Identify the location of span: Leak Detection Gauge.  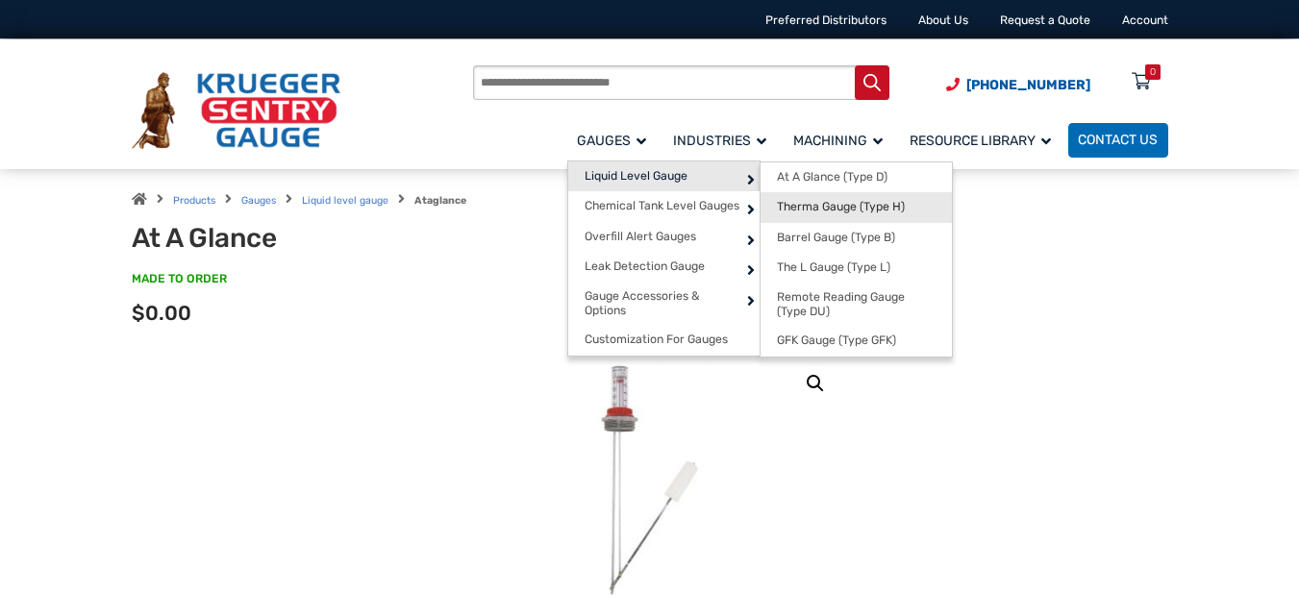
(644, 266).